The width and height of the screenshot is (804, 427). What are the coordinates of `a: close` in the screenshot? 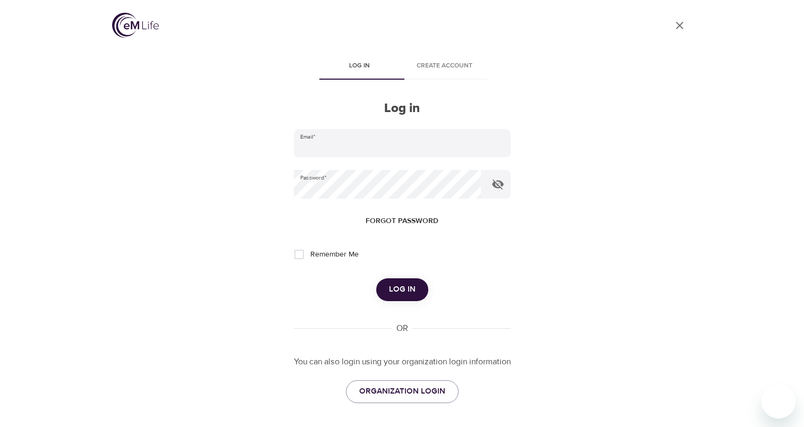 It's located at (680, 26).